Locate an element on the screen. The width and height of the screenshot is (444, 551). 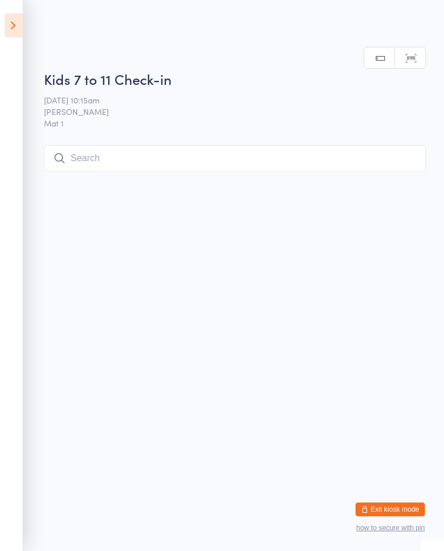
input: Search is located at coordinates (235, 158).